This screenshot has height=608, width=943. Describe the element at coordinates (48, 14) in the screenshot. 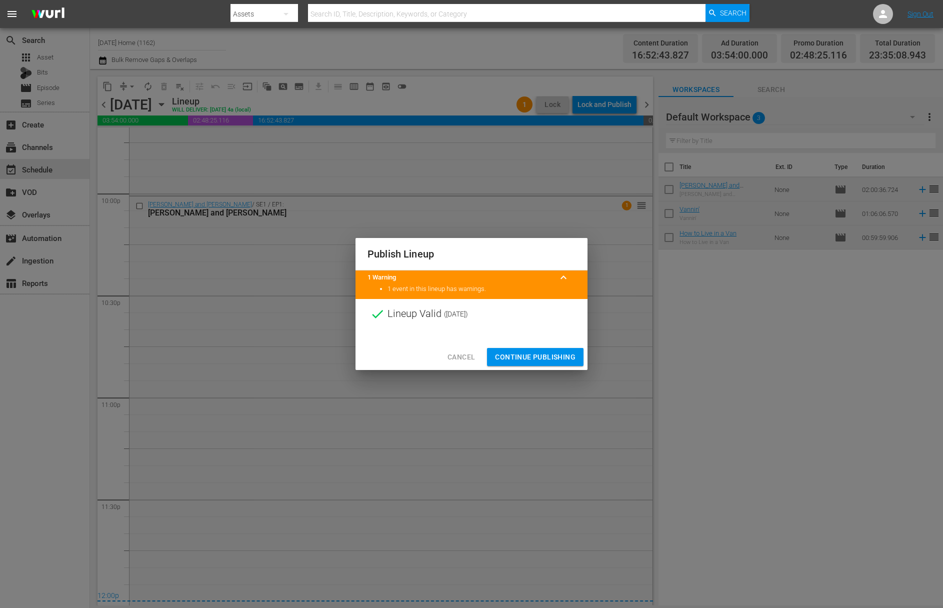

I see `img: ans4CAIJ8jUAAAAAAAAAAAAAAAAAAAAAAAAgQb4GAAAAAAAAAAAAAAAAAAAAAAAAJMjXAAAAAAAAAAAAAAAAAAAAAAAAgAT5G...` at that location.